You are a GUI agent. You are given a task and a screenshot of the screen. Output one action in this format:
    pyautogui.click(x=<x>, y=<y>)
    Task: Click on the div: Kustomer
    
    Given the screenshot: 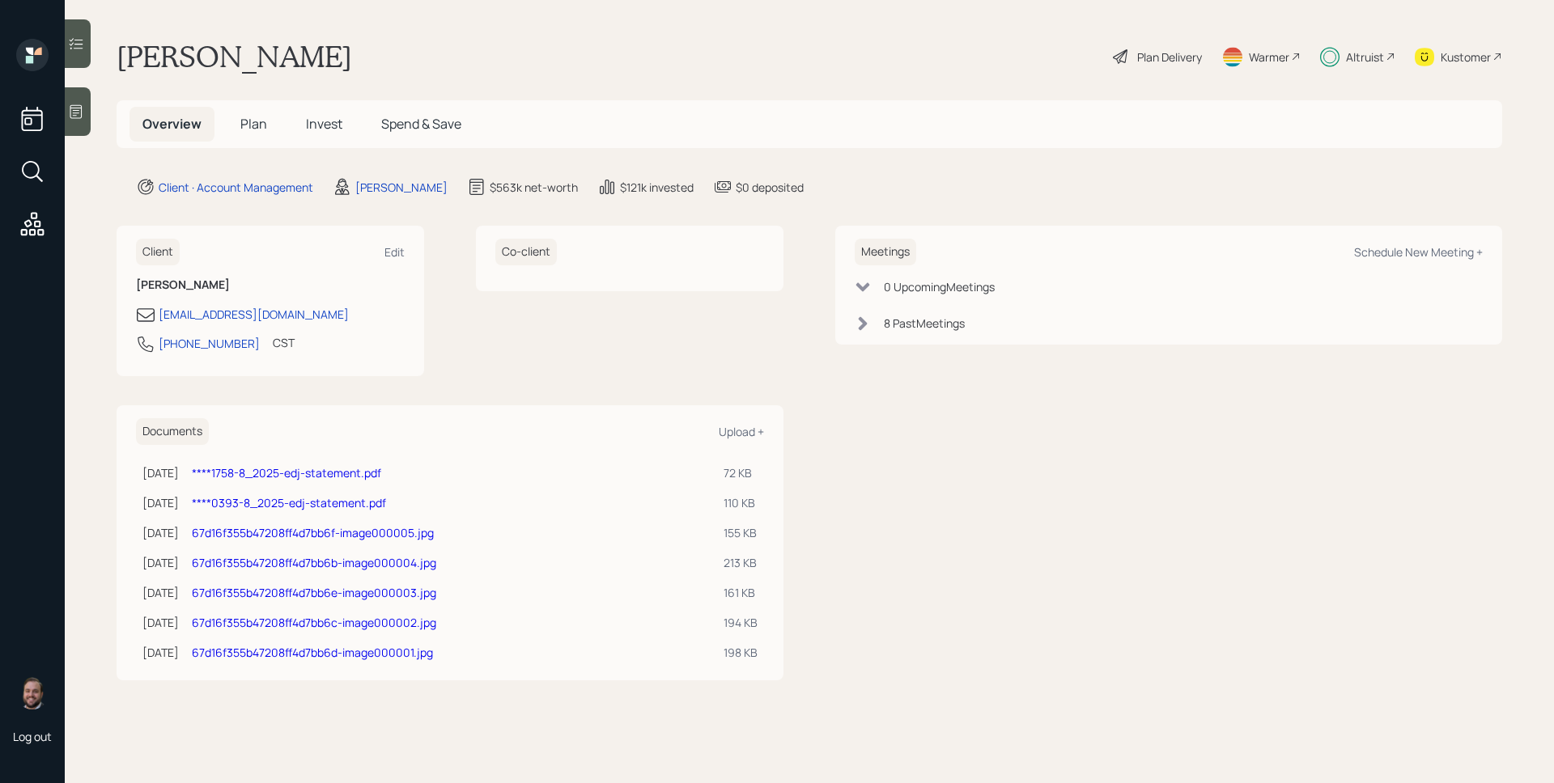 What is the action you would take?
    pyautogui.click(x=1466, y=57)
    